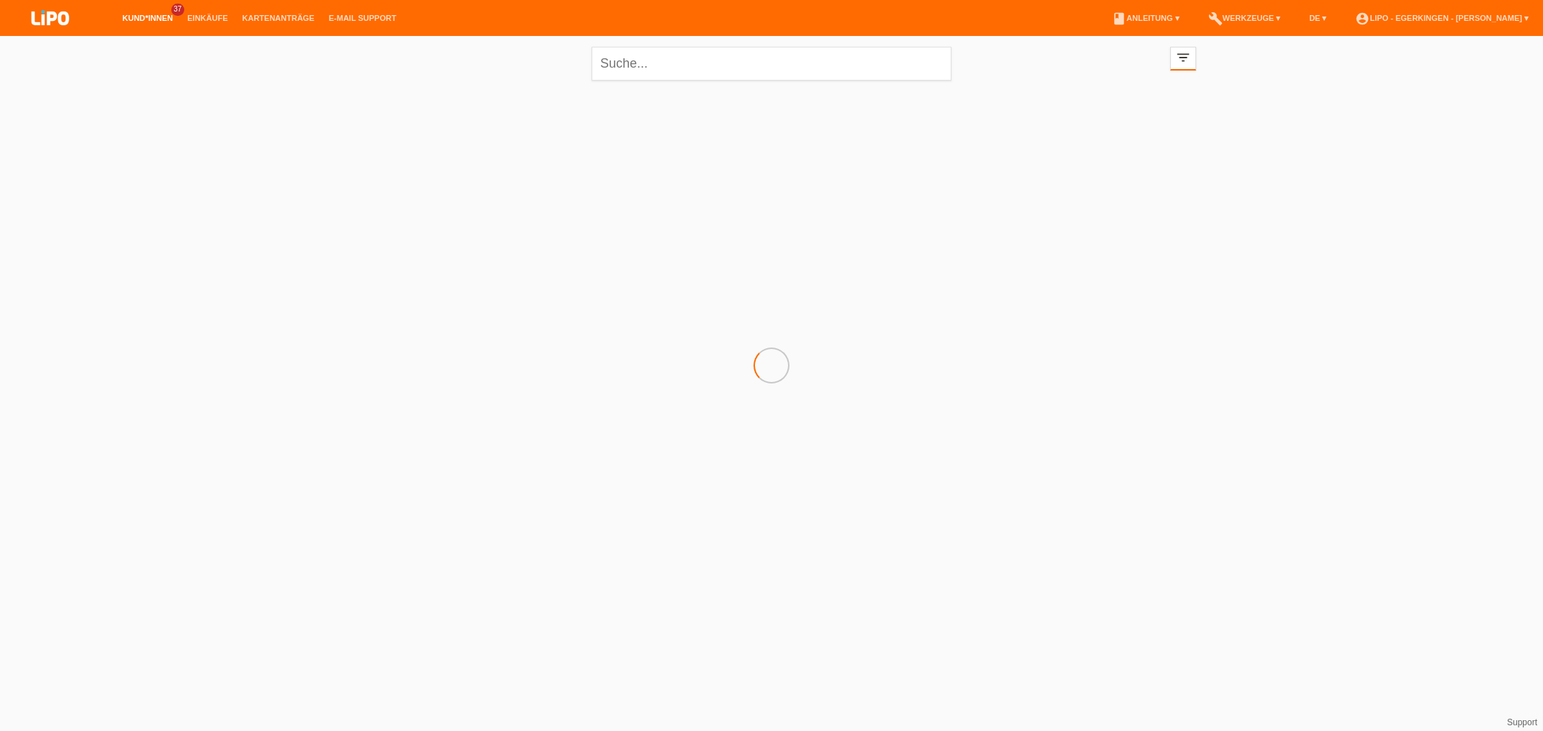 This screenshot has height=731, width=1543. What do you see at coordinates (1119, 19) in the screenshot?
I see `i: book` at bounding box center [1119, 19].